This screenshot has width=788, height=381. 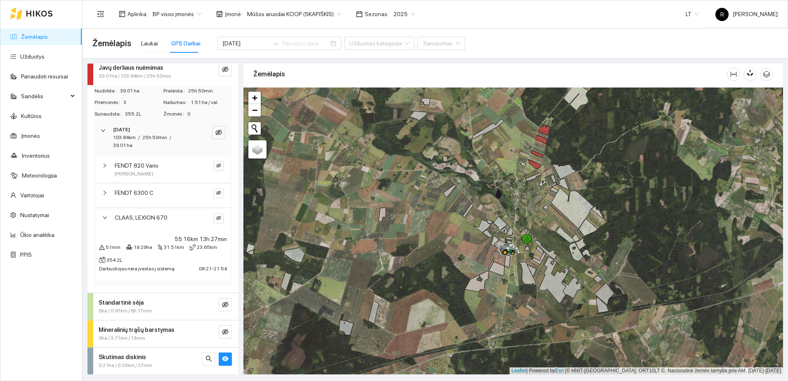 I want to click on span: warning, so click(x=102, y=247).